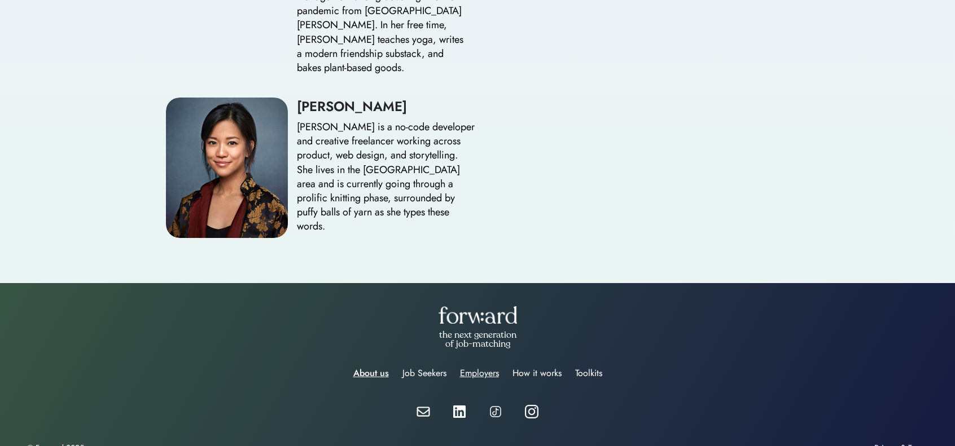 Image resolution: width=955 pixels, height=446 pixels. Describe the element at coordinates (477, 340) in the screenshot. I see `div: the next generation of job-matching` at that location.